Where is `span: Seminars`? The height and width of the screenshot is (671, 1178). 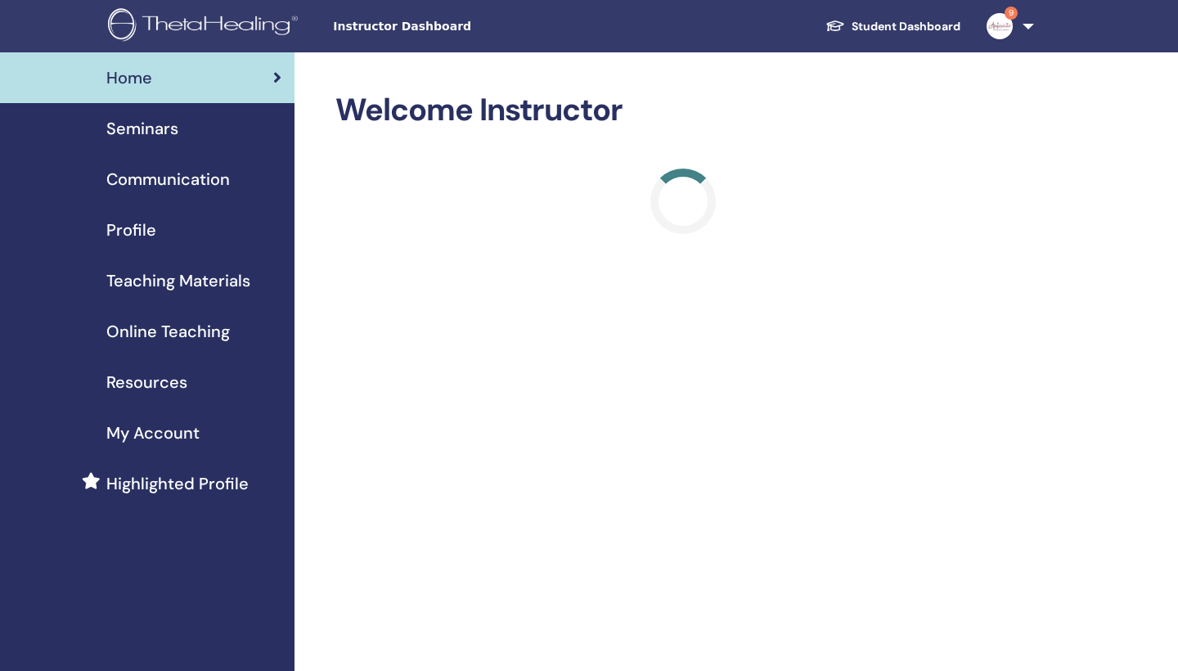
span: Seminars is located at coordinates (142, 128).